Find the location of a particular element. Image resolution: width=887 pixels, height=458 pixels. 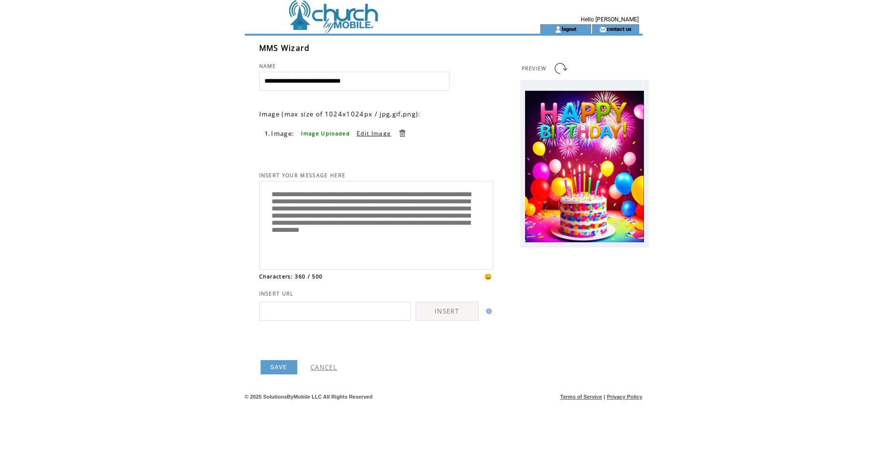

a: Privacy Policy is located at coordinates (624, 397).